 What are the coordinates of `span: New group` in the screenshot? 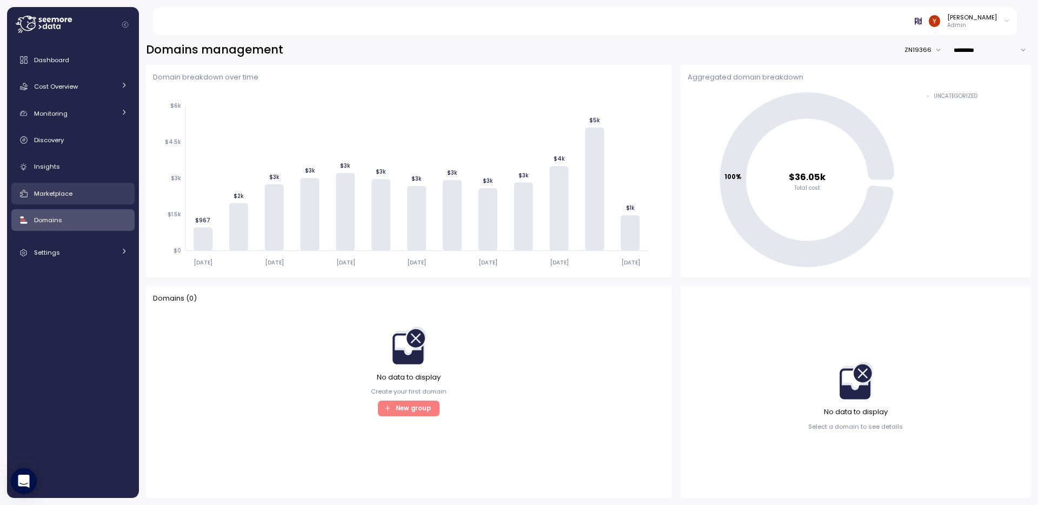 It's located at (413, 408).